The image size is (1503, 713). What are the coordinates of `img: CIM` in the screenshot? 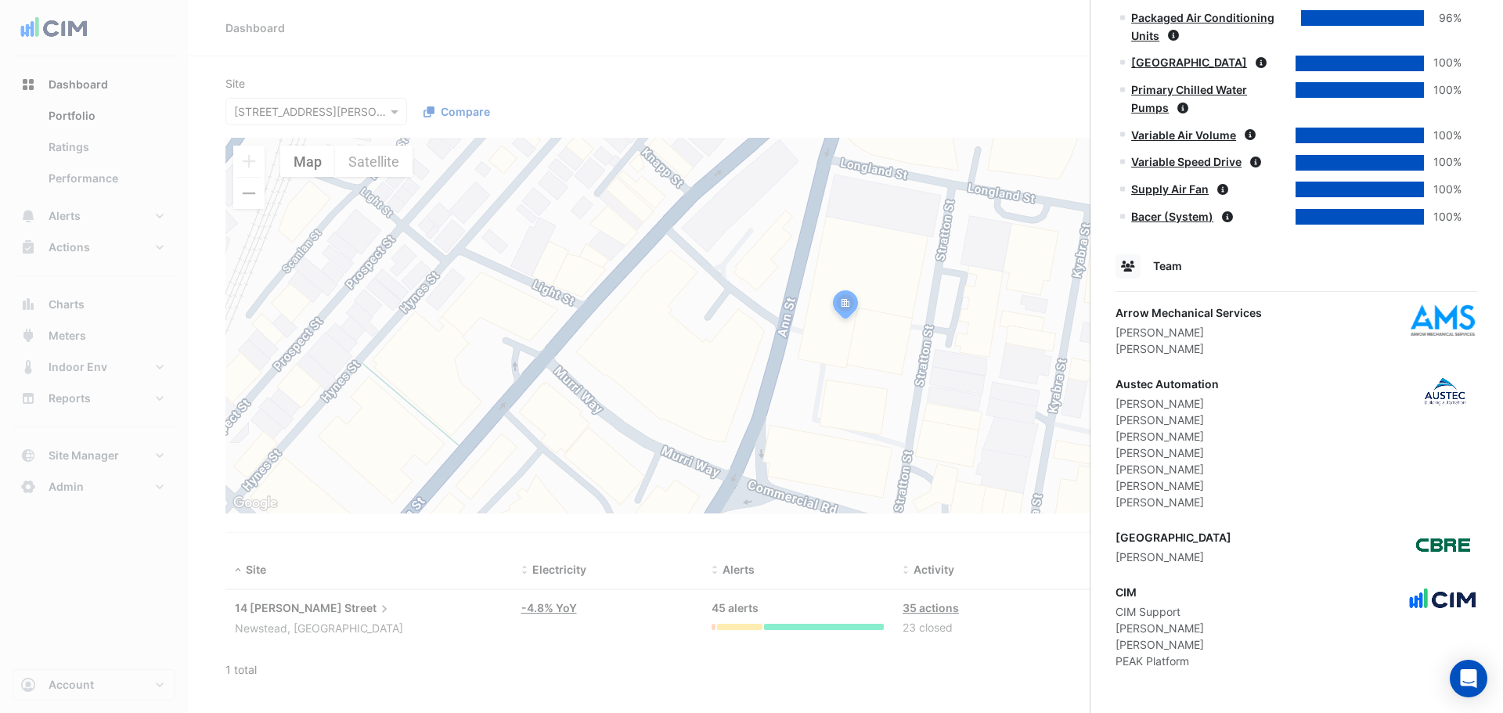 It's located at (1443, 600).